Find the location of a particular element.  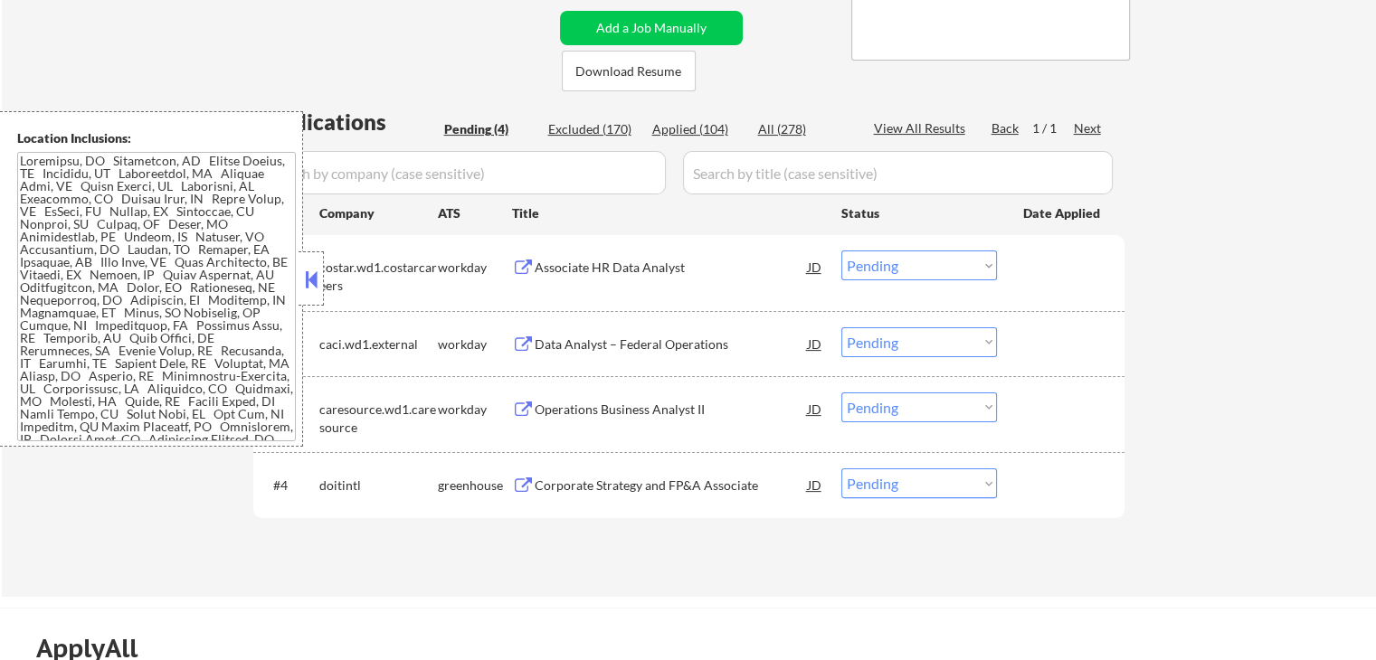

div: Status is located at coordinates (919, 213).